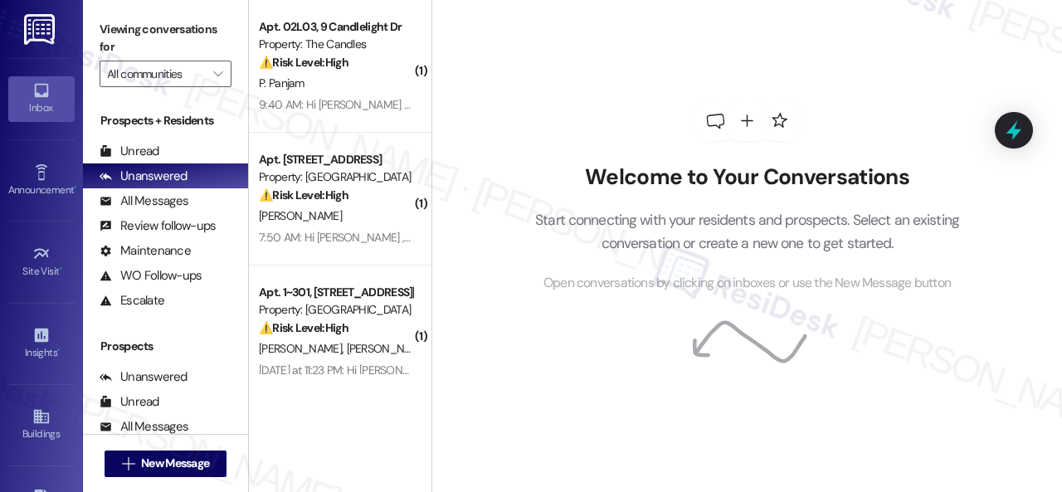 This screenshot has height=492, width=1062. I want to click on div: Prospects + Residents, so click(165, 120).